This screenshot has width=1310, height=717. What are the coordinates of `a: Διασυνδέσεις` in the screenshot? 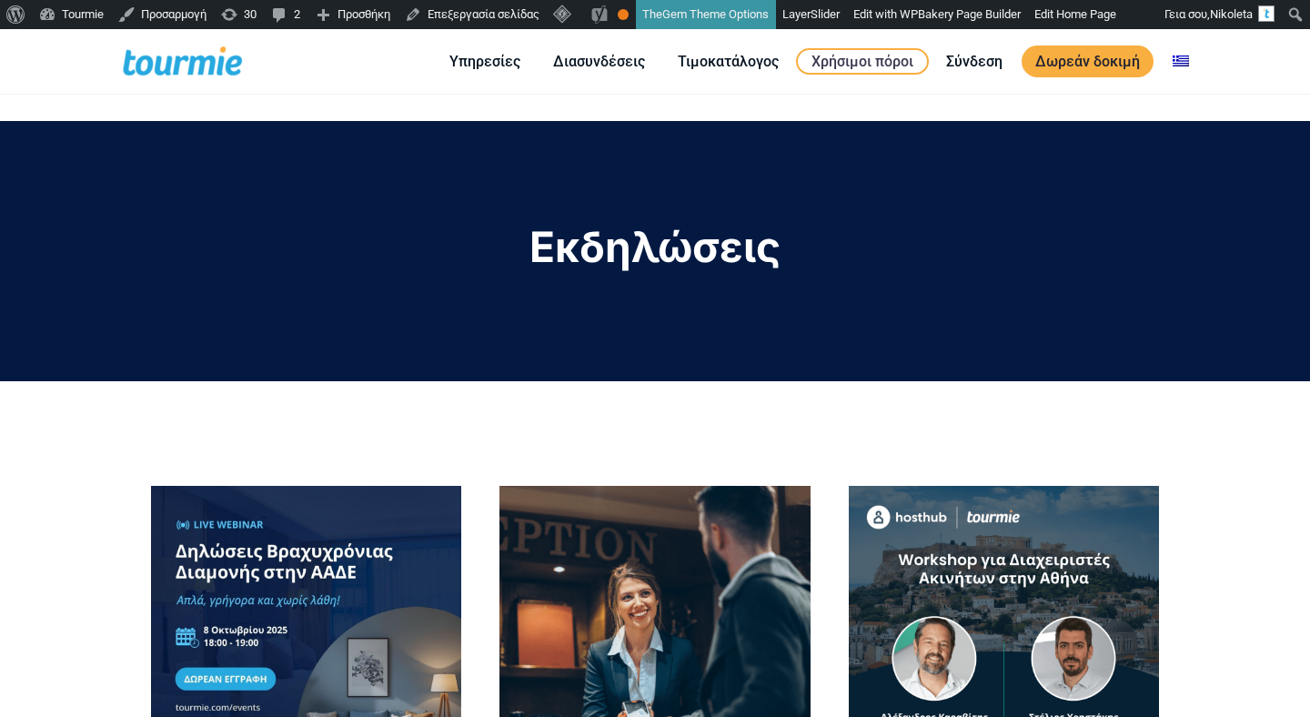 It's located at (599, 61).